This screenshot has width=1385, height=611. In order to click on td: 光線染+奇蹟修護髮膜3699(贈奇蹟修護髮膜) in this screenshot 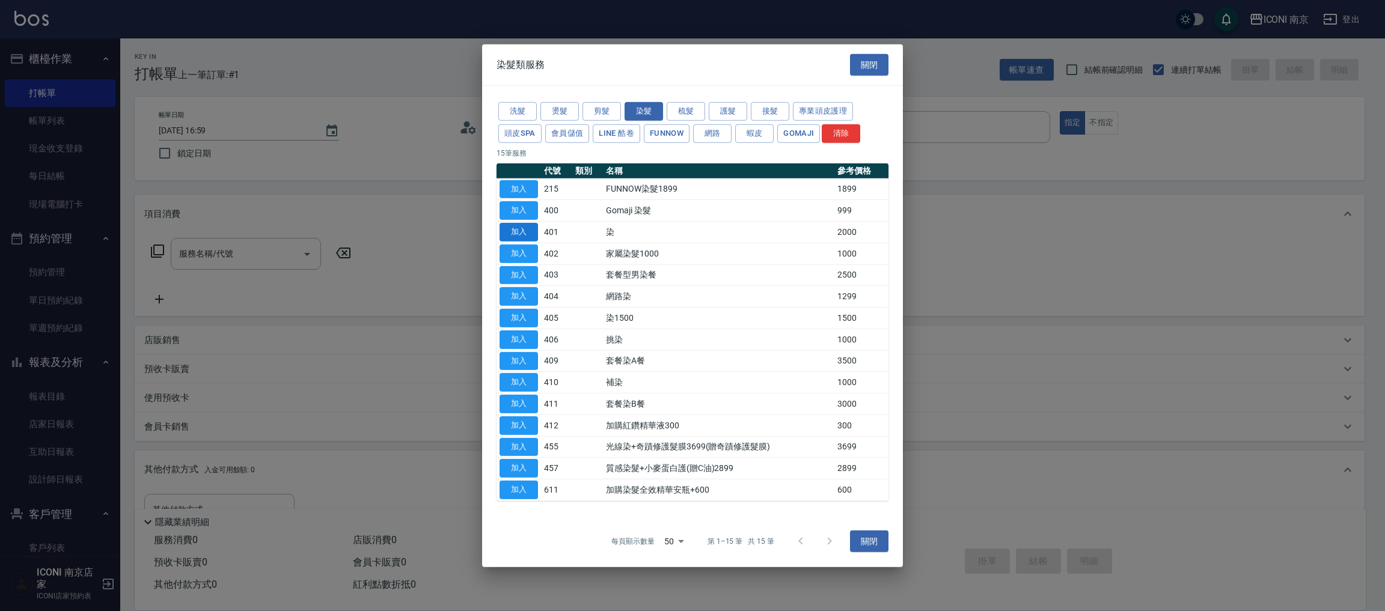, I will do `click(718, 447)`.